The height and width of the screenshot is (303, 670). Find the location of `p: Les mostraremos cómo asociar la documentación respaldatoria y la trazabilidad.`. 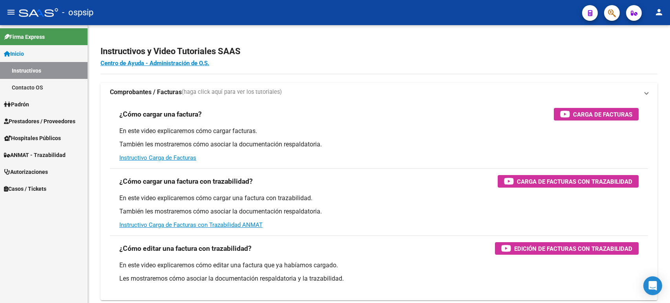

p: Les mostraremos cómo asociar la documentación respaldatoria y la trazabilidad. is located at coordinates (379, 279).